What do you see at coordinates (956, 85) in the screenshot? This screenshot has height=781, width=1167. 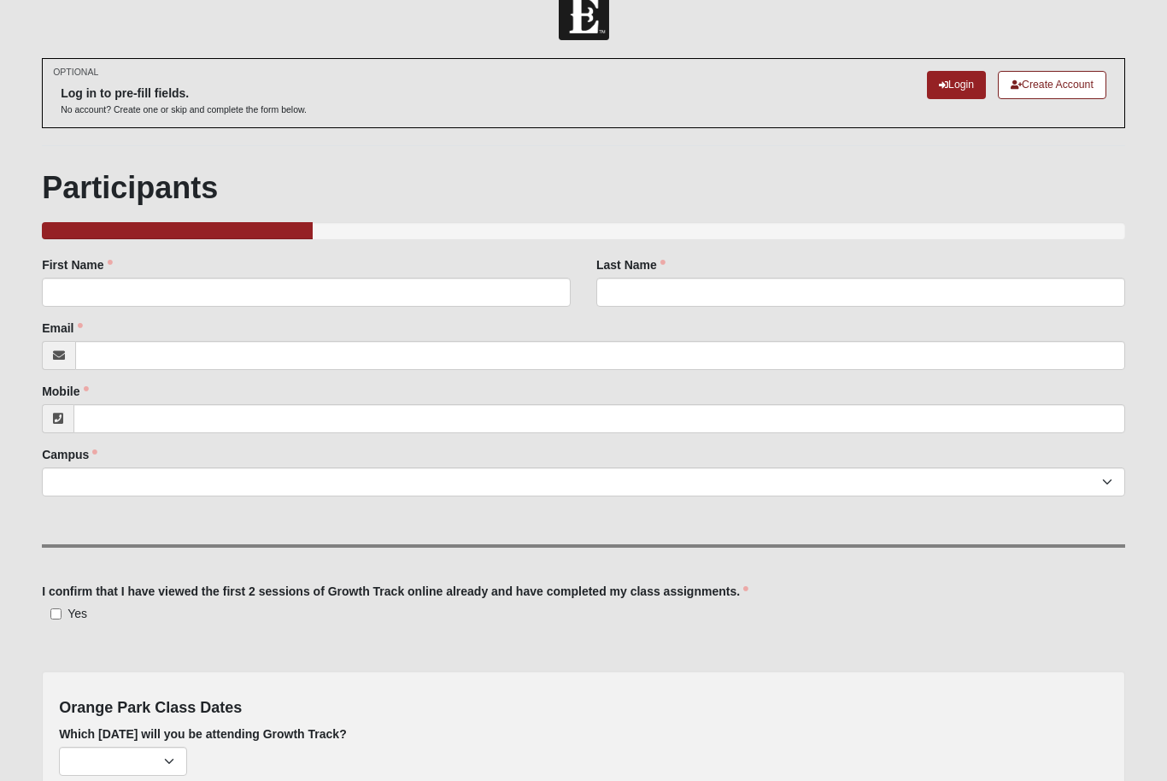 I see `a: Login` at bounding box center [956, 85].